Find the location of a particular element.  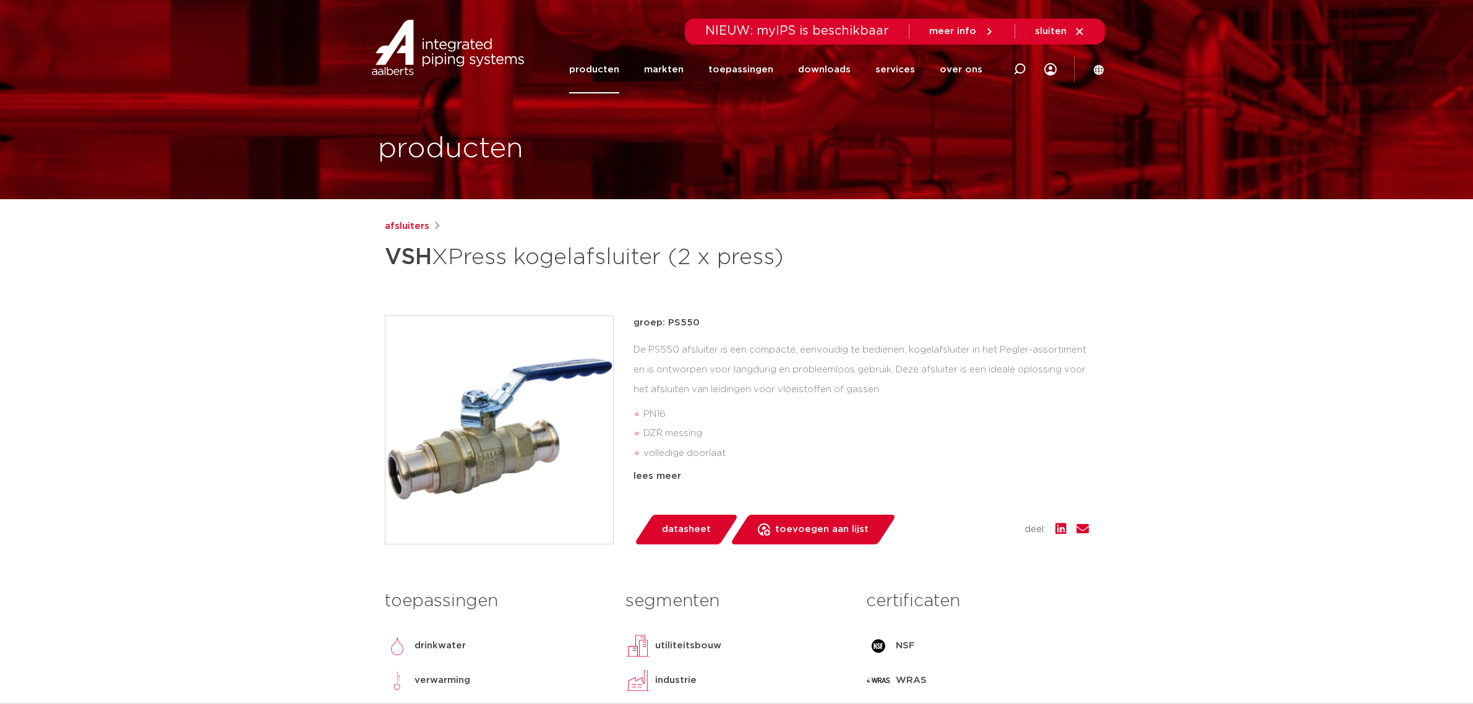

li: DZR messing is located at coordinates (866, 434).